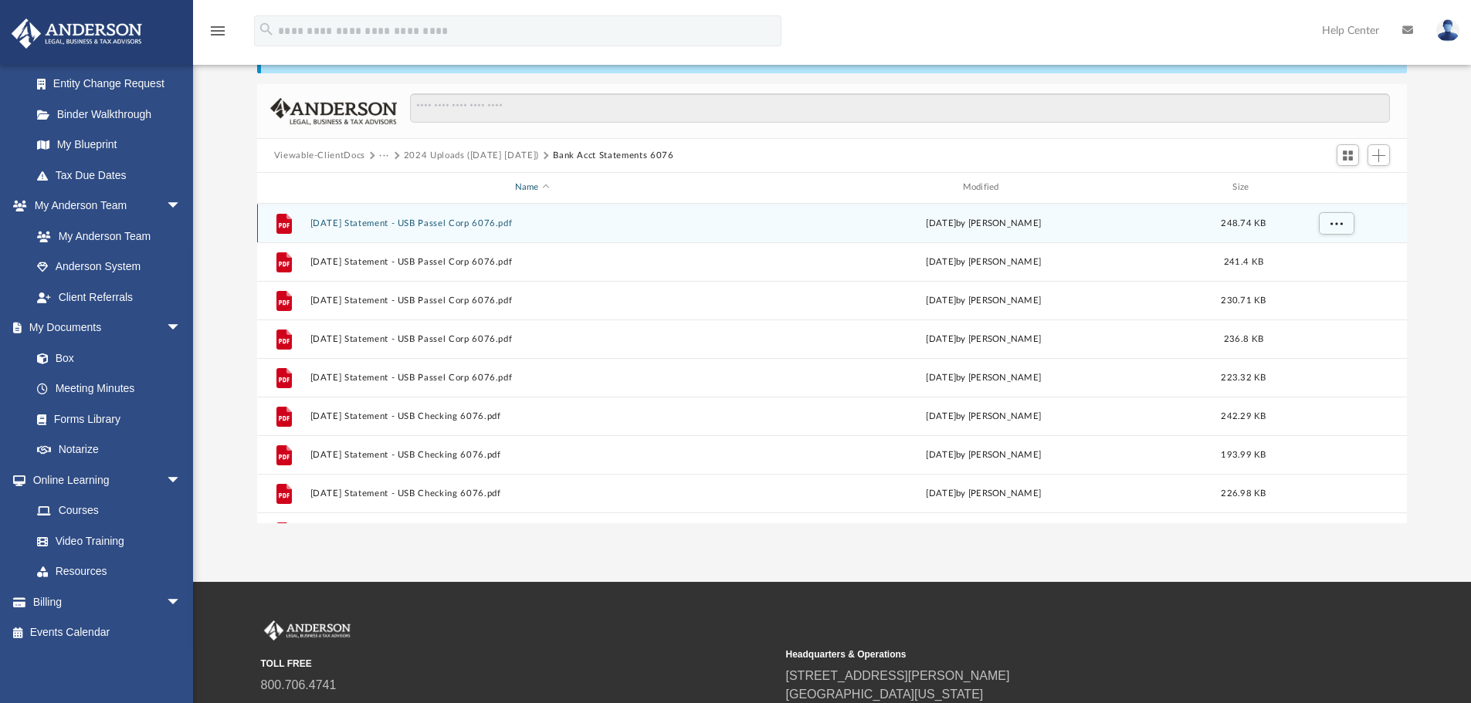 This screenshot has width=1471, height=703. I want to click on span: 236.8 KB, so click(1243, 338).